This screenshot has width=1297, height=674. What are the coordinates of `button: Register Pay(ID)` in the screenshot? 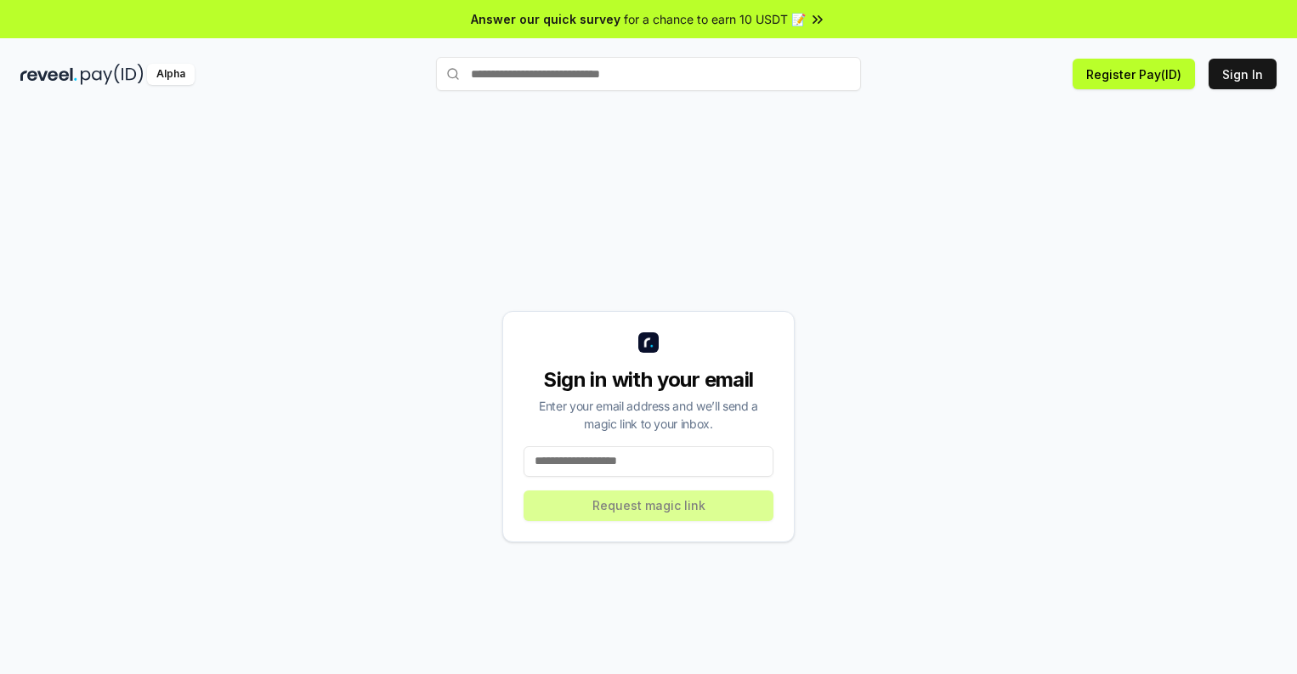 It's located at (1134, 74).